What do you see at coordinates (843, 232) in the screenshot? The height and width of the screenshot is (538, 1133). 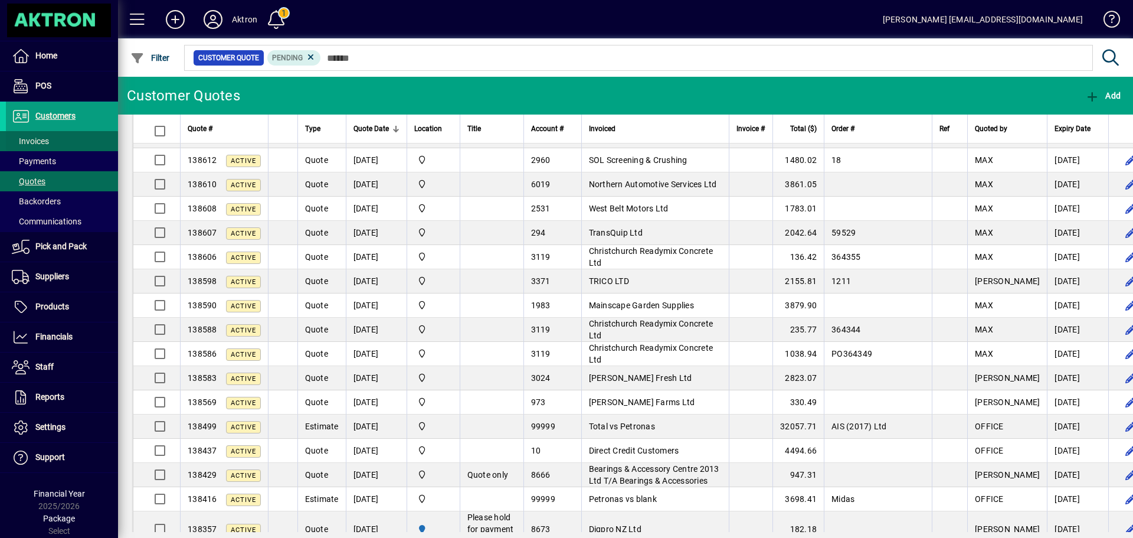 I see `span: 59529` at bounding box center [843, 232].